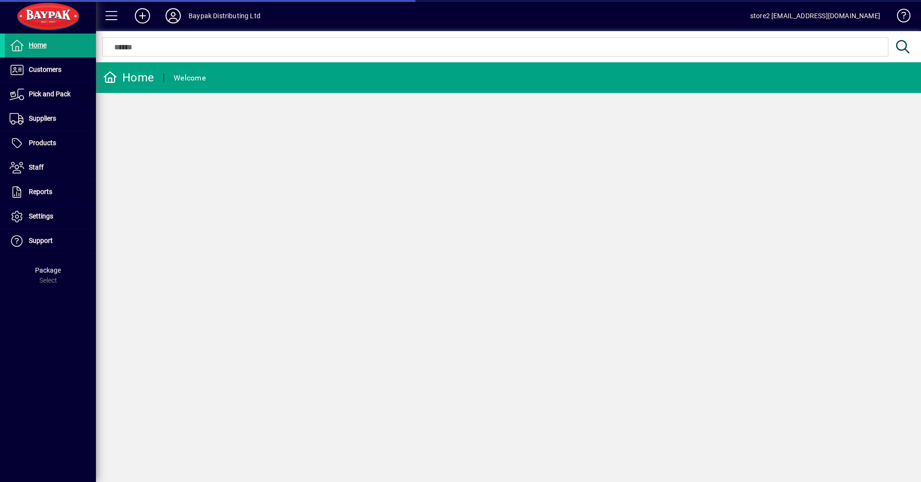 This screenshot has height=482, width=921. What do you see at coordinates (41, 241) in the screenshot?
I see `span: Support` at bounding box center [41, 241].